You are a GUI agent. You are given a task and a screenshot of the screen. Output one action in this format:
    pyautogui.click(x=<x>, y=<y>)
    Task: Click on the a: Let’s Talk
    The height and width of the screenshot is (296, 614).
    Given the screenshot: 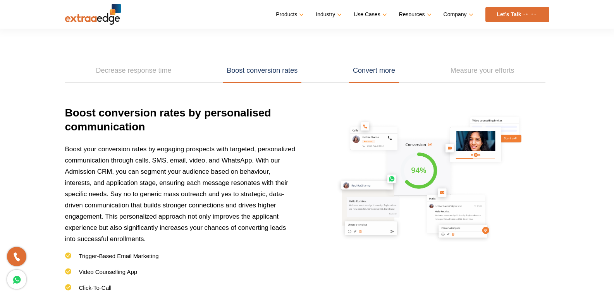 What is the action you would take?
    pyautogui.click(x=517, y=14)
    